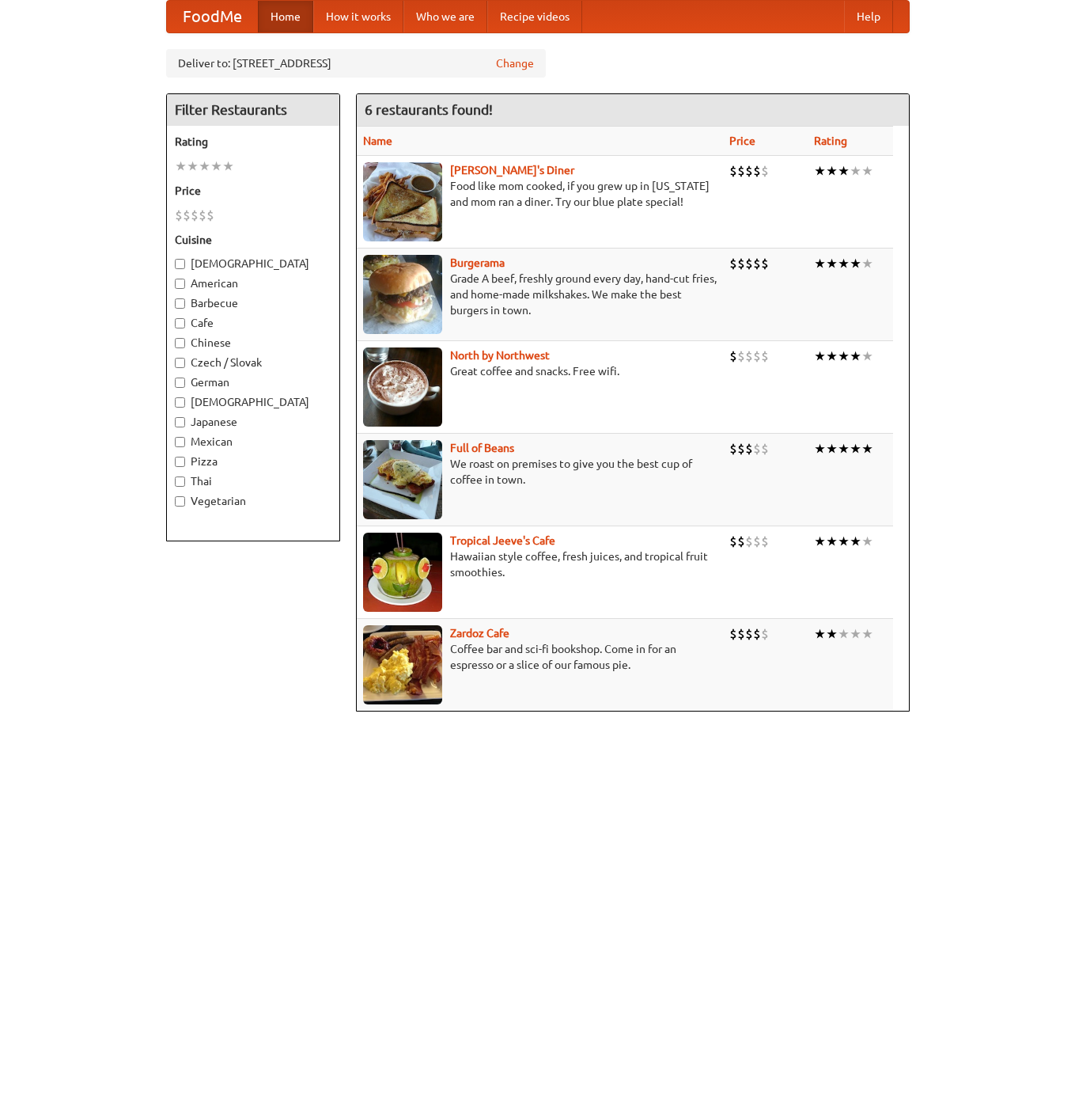 Image resolution: width=1075 pixels, height=1120 pixels. What do you see at coordinates (253, 442) in the screenshot?
I see `label: Mexican` at bounding box center [253, 442].